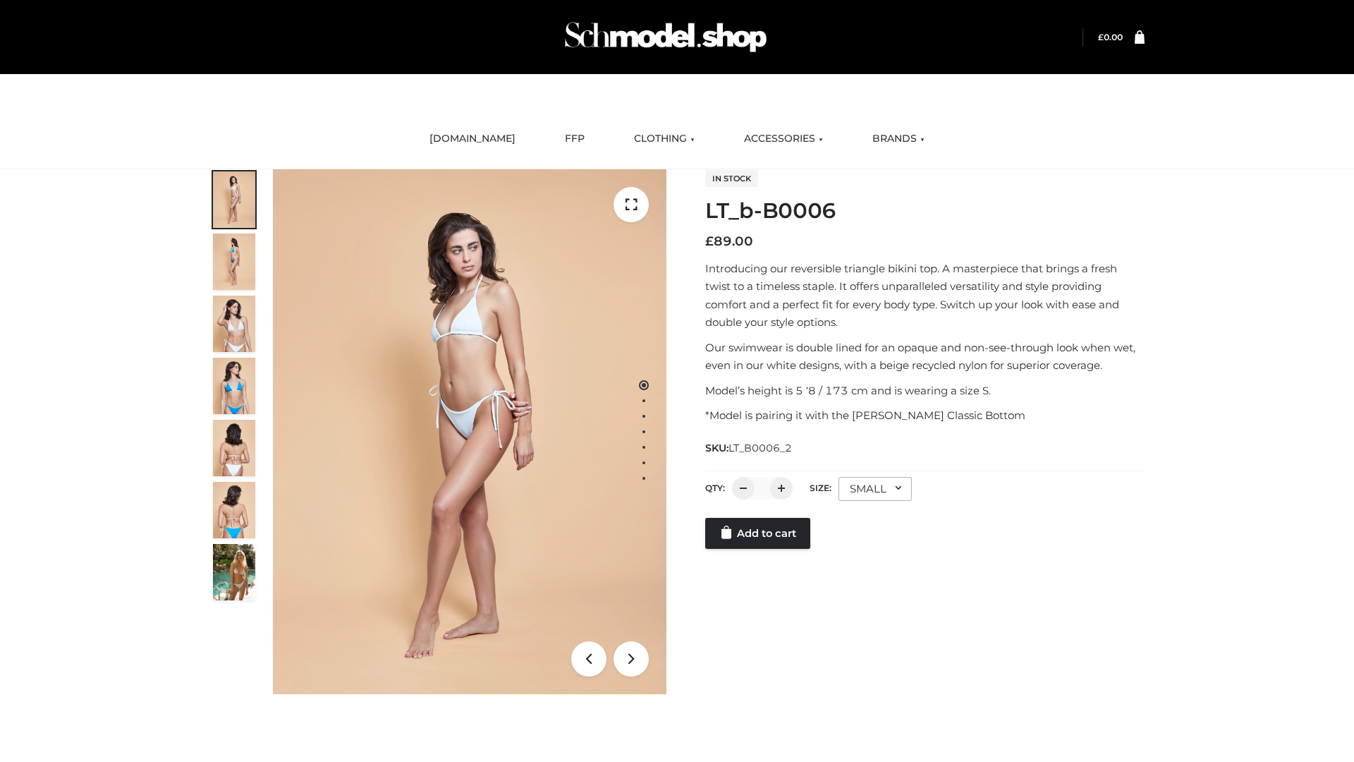  Describe the element at coordinates (924, 391) in the screenshot. I see `p: Model’s height is 5 ‘8 / 173 cm and is wearing a size S.` at that location.